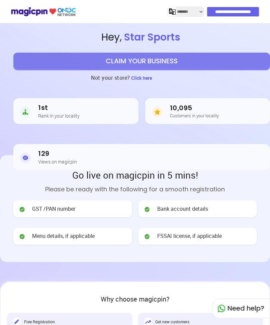 The width and height of the screenshot is (270, 325). What do you see at coordinates (135, 299) in the screenshot?
I see `h2: Why choose magicpin?` at bounding box center [135, 299].